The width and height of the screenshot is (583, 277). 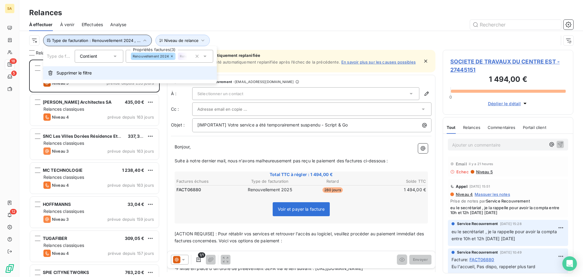 I want to click on span: À venir, so click(x=67, y=25).